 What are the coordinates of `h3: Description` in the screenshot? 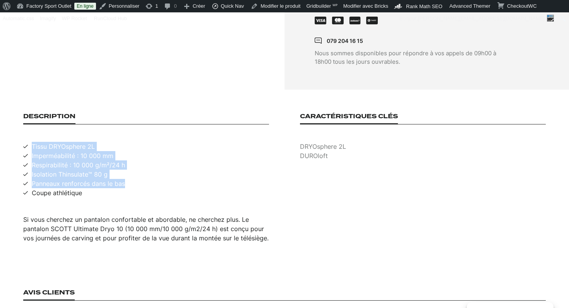 It's located at (49, 118).